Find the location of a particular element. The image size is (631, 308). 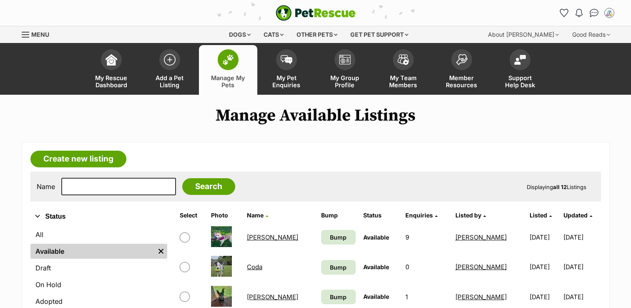

a: PetRescue is located at coordinates (315, 13).